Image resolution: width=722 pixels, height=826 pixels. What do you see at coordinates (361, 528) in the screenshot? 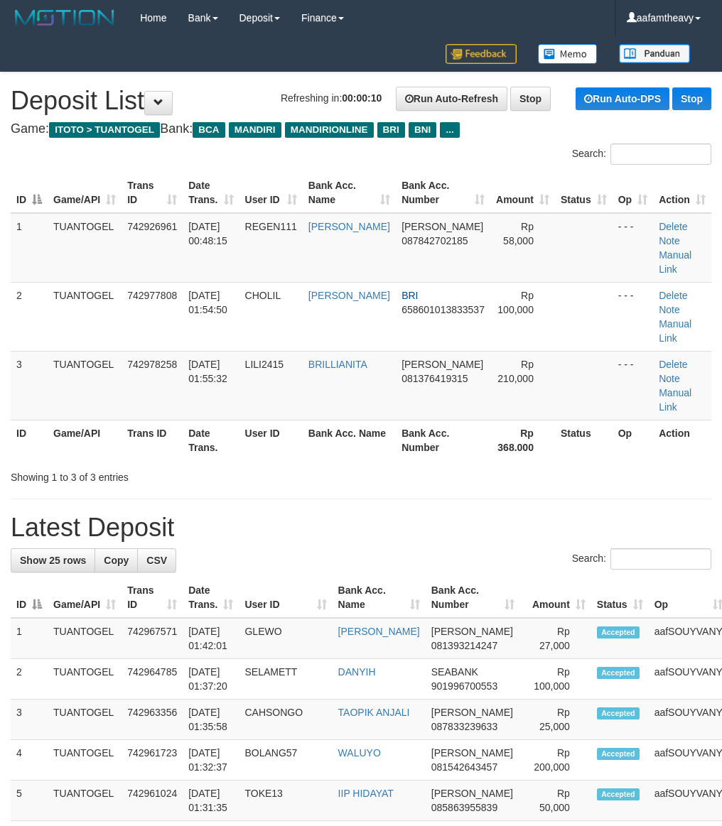
I see `h1: Latest Deposit` at bounding box center [361, 528].